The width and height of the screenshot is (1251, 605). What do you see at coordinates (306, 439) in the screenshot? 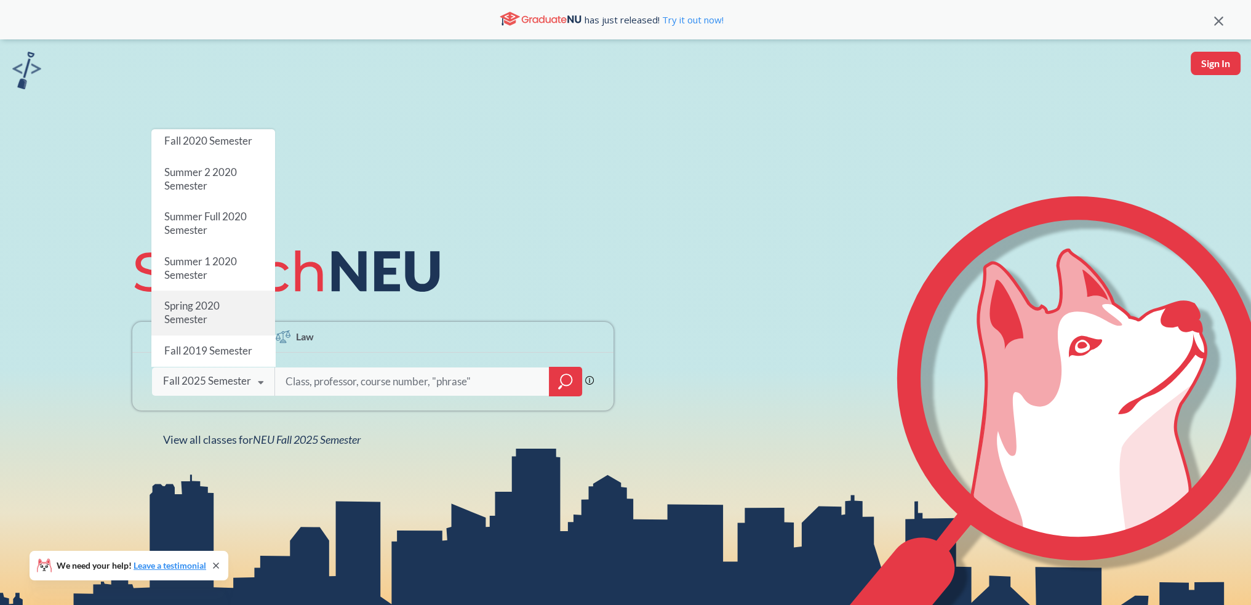
I see `span: NEU Fall 2025 Semester` at bounding box center [306, 439].